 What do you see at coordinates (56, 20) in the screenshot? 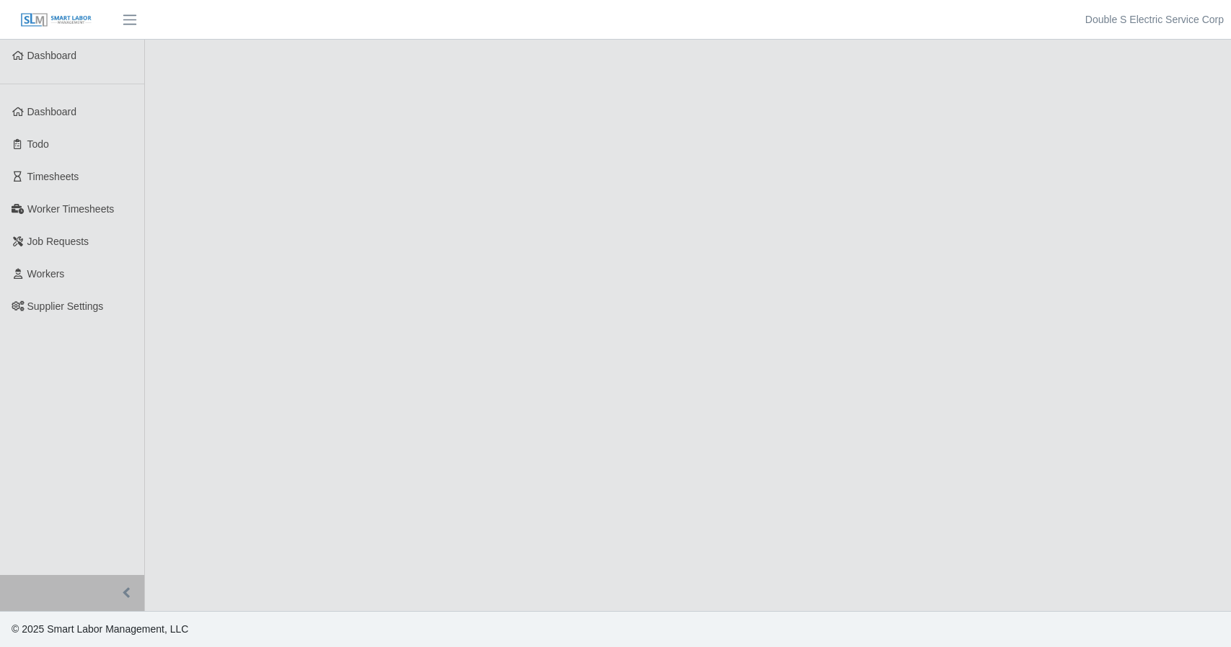
I see `img: SLM Logo` at bounding box center [56, 20].